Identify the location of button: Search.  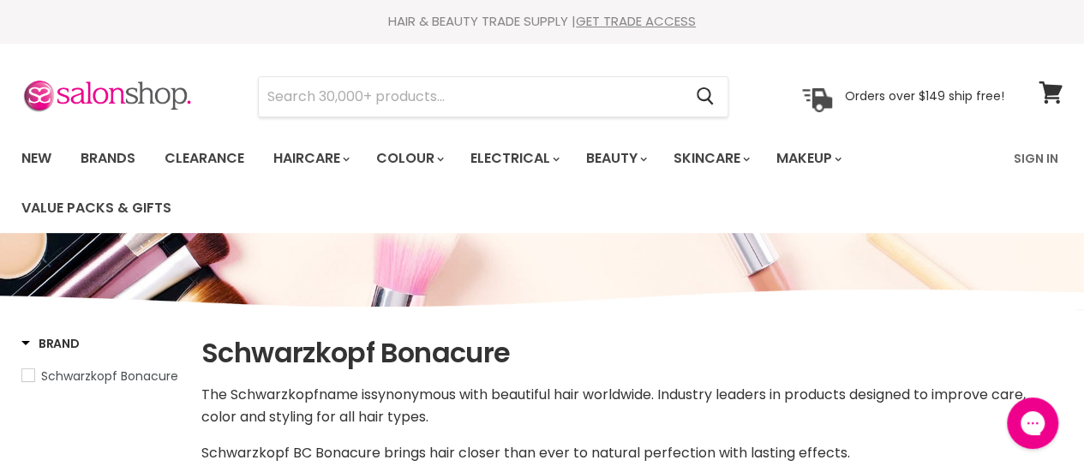
(704, 97).